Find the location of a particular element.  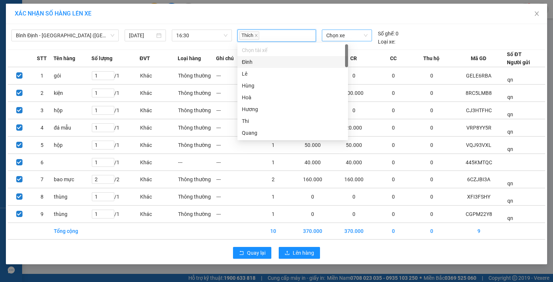

td: 8 is located at coordinates (42, 196).